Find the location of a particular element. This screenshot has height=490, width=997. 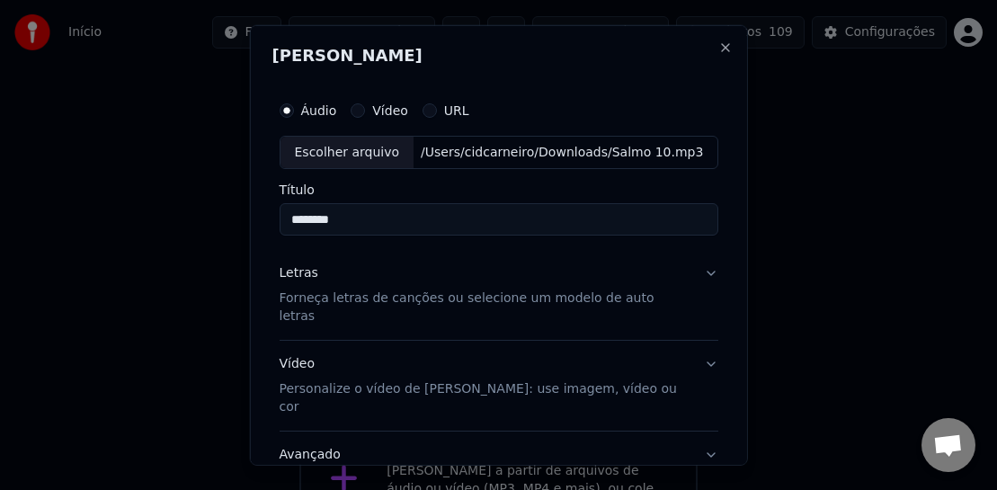

button: Avançado is located at coordinates (498, 455).